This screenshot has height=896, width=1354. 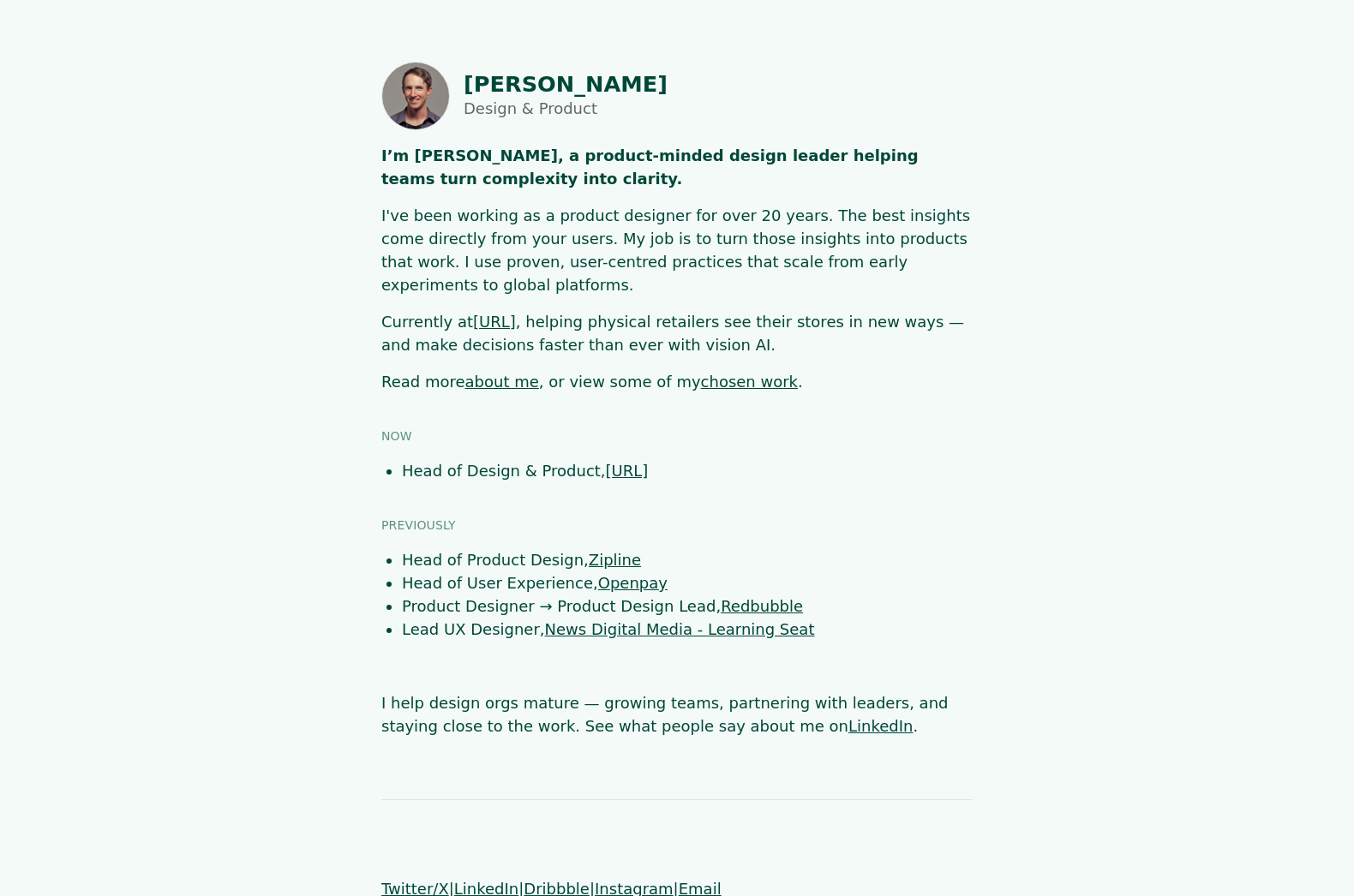 I want to click on p: I help design orgs mature — growing teams, partnering with leaders, and staying close to the work..., so click(x=677, y=715).